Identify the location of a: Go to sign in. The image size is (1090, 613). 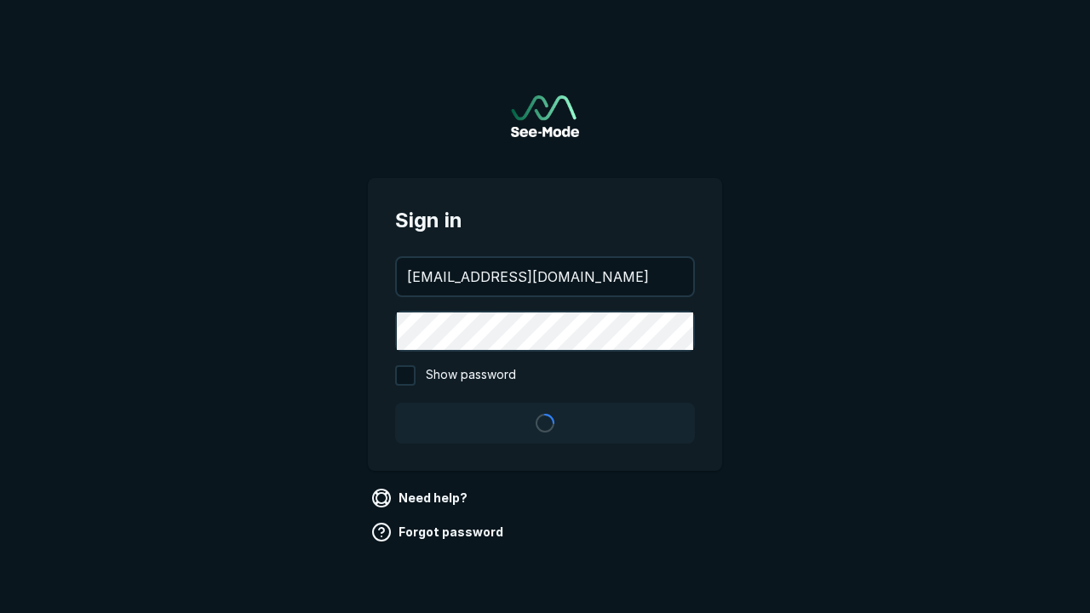
(545, 116).